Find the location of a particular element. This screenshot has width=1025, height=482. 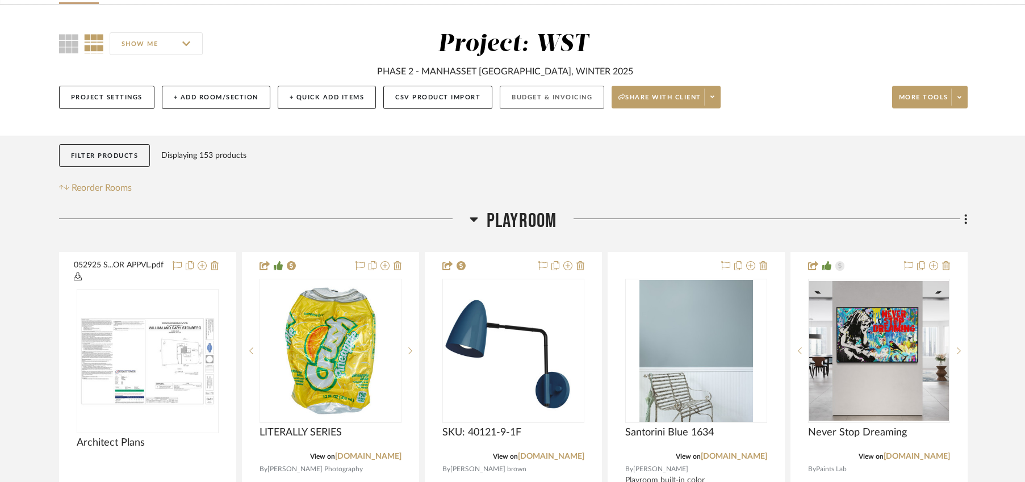

span: LITERALLY SERIES is located at coordinates (300, 433).